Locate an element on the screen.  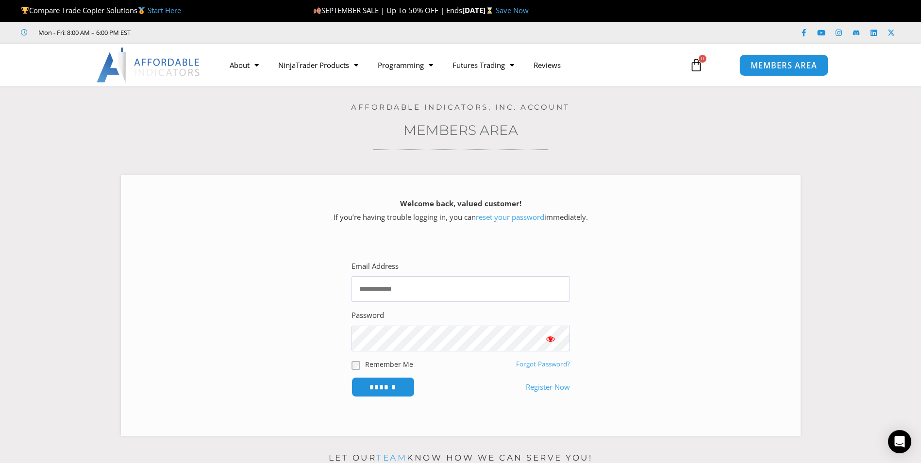
a: 0 is located at coordinates (696, 65).